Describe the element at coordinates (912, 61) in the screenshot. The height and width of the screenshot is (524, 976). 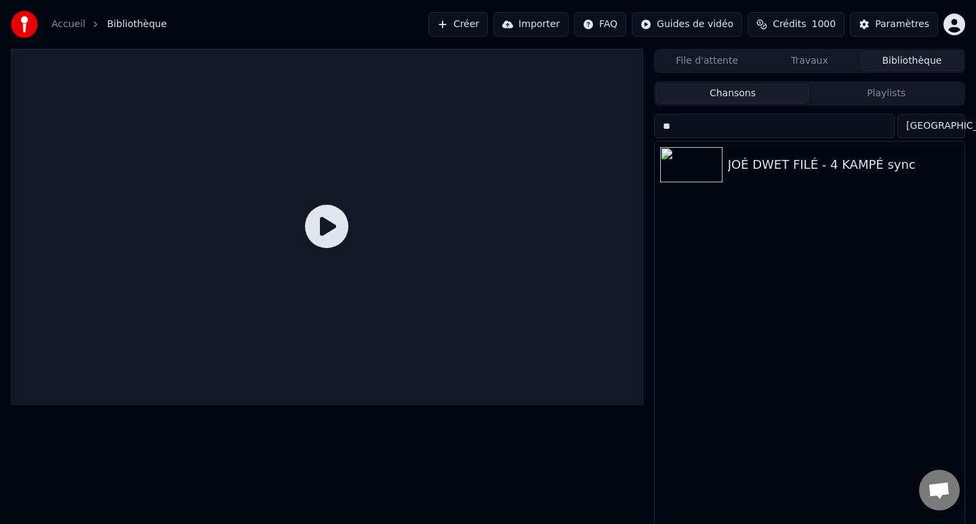
I see `button: Bibliothèque` at that location.